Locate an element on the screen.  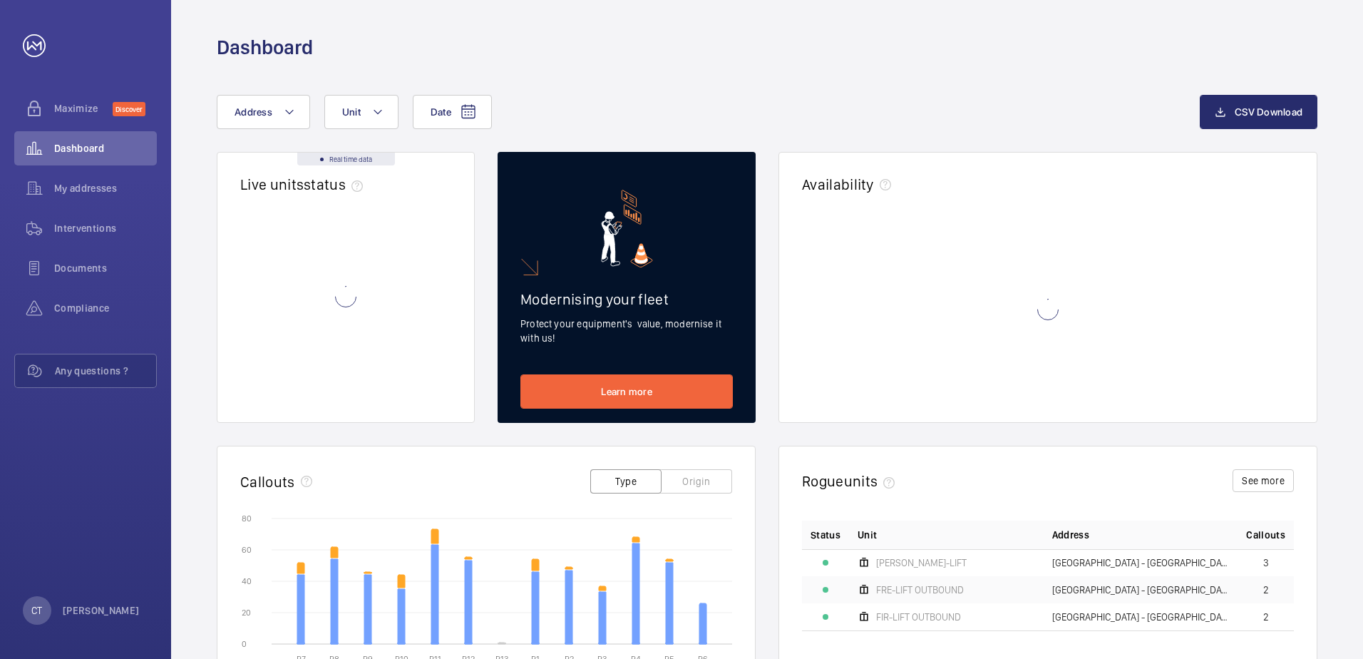
span: Dashboard is located at coordinates (105, 148).